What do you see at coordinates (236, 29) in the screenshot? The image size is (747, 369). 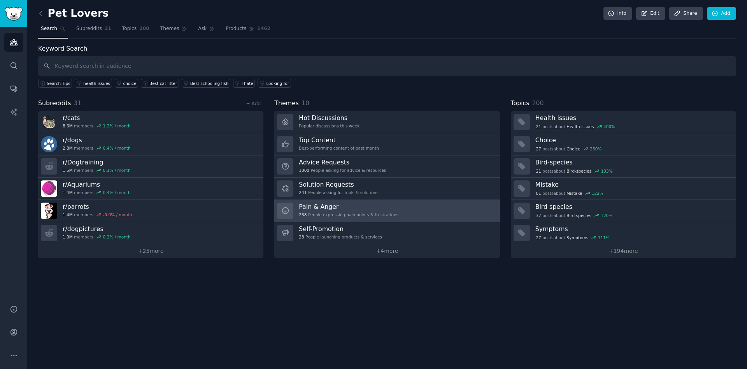 I see `span: Products` at bounding box center [236, 29].